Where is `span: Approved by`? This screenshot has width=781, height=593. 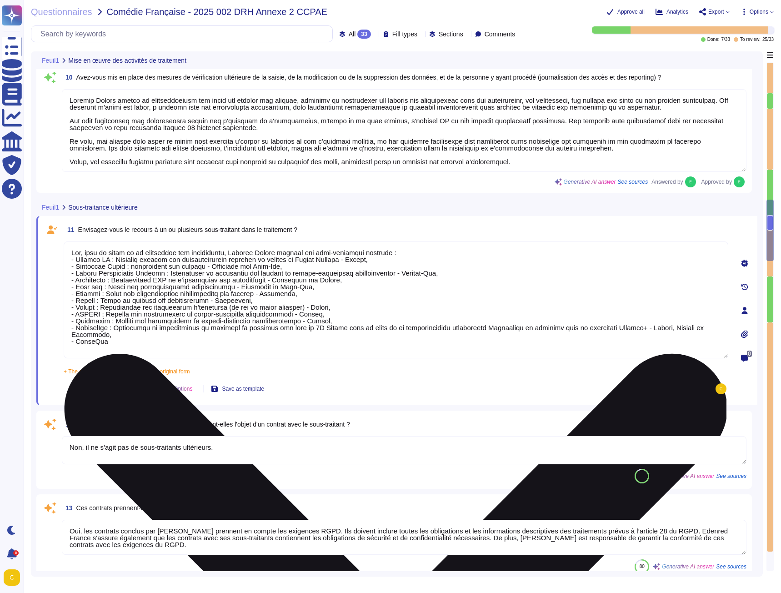
span: Approved by is located at coordinates (716, 182).